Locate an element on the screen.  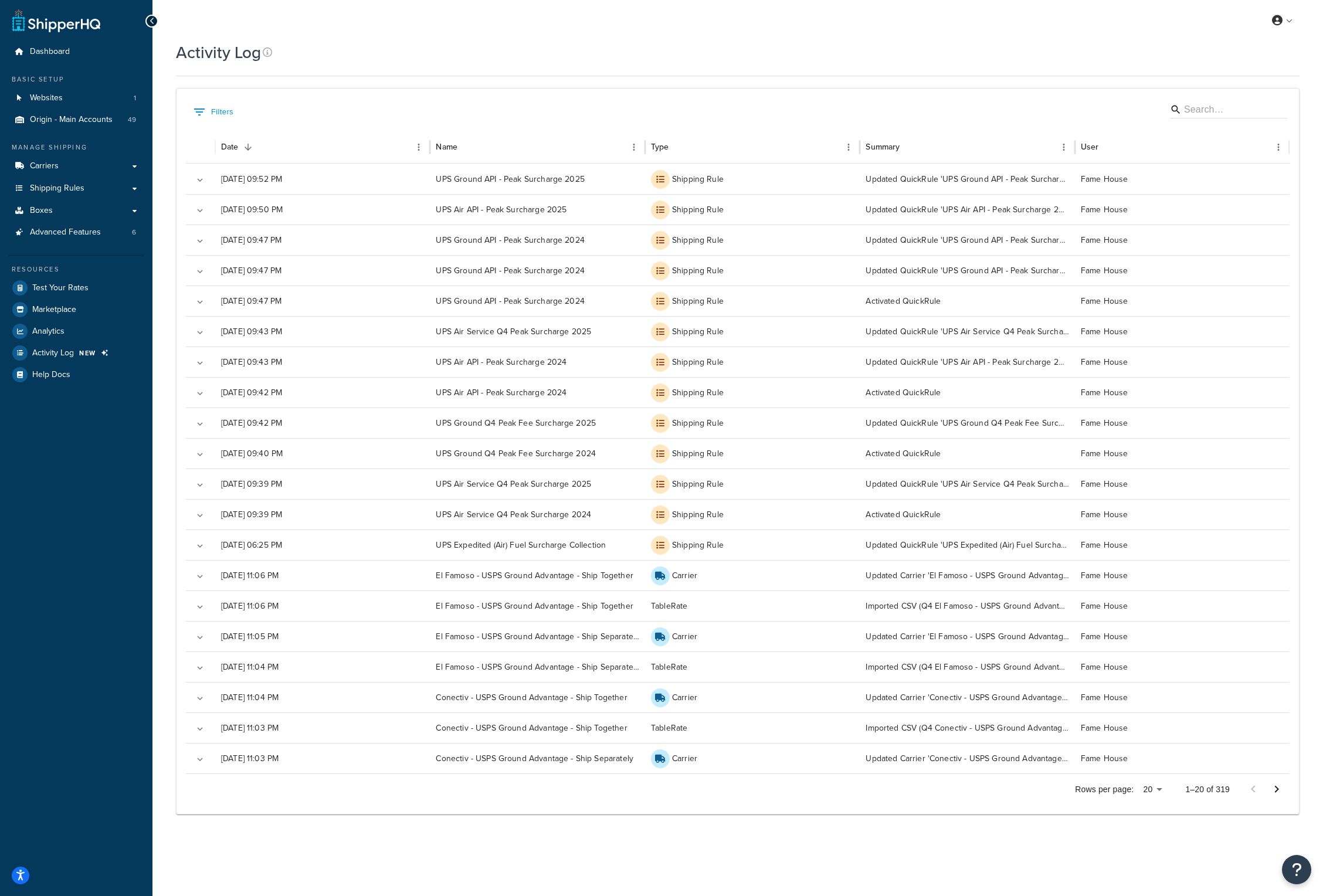
div: UPS Air Service Q4 Peak Surcharge 2024 is located at coordinates (537, 515).